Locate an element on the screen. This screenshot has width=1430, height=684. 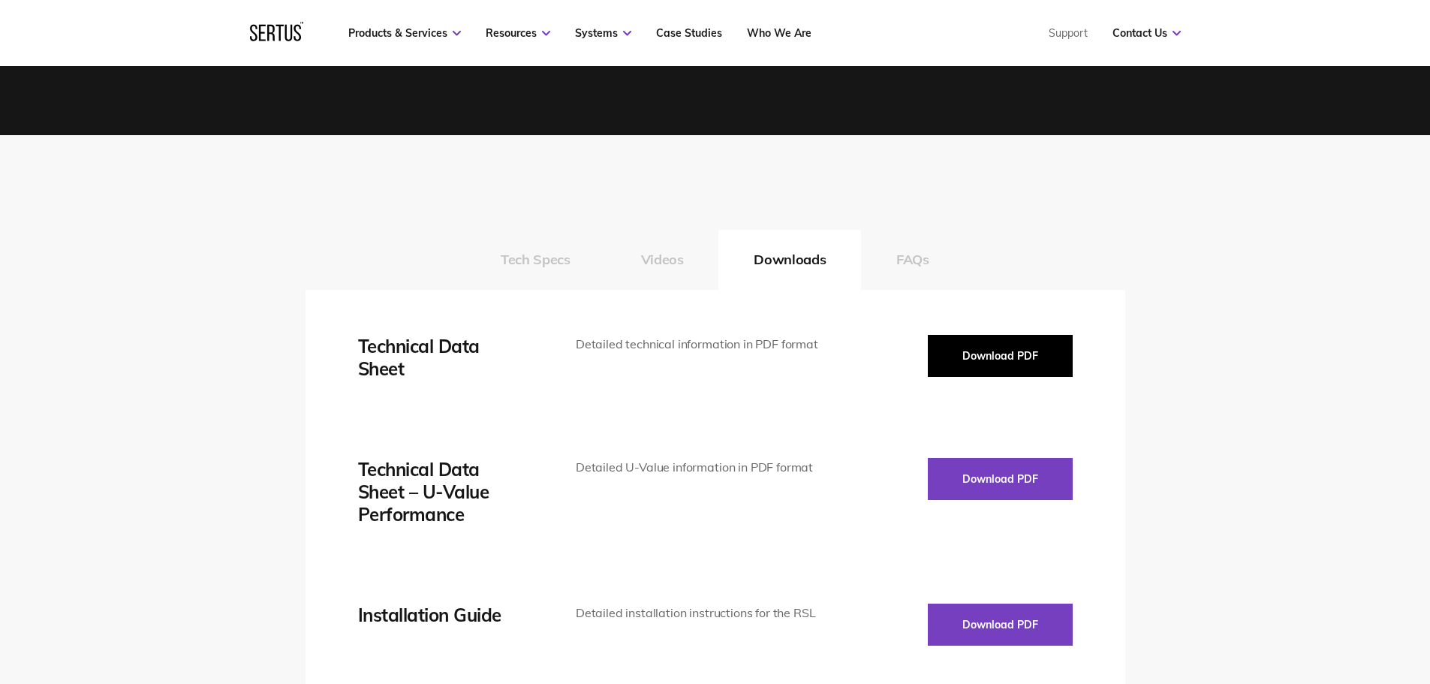
a: Resources is located at coordinates (518, 33).